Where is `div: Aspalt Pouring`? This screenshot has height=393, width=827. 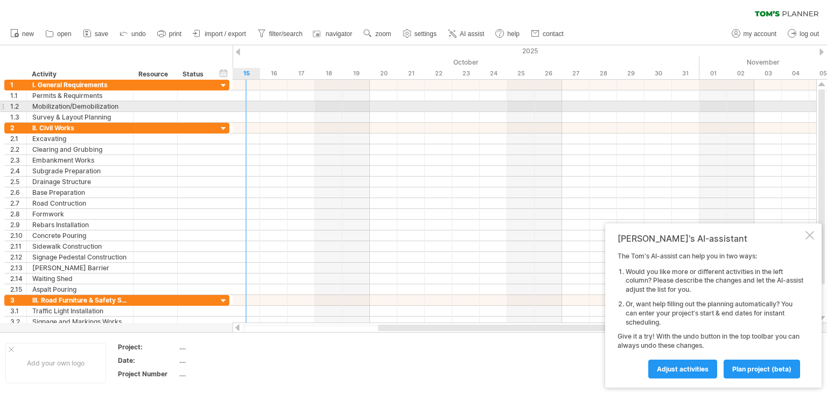 div: Aspalt Pouring is located at coordinates (80, 289).